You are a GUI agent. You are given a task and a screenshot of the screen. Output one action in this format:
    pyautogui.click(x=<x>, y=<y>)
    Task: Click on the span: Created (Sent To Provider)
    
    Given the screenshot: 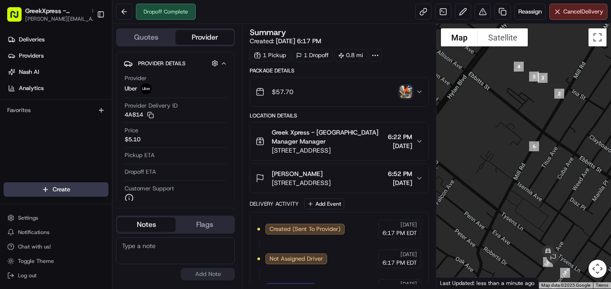 What is the action you would take?
    pyautogui.click(x=305, y=229)
    